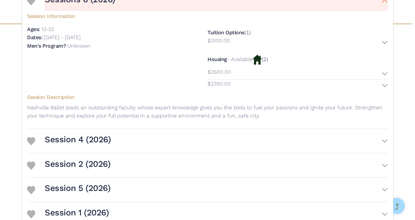 Image resolution: width=415 pixels, height=220 pixels. What do you see at coordinates (226, 32) in the screenshot?
I see `h5: Tuition Options` at bounding box center [226, 32].